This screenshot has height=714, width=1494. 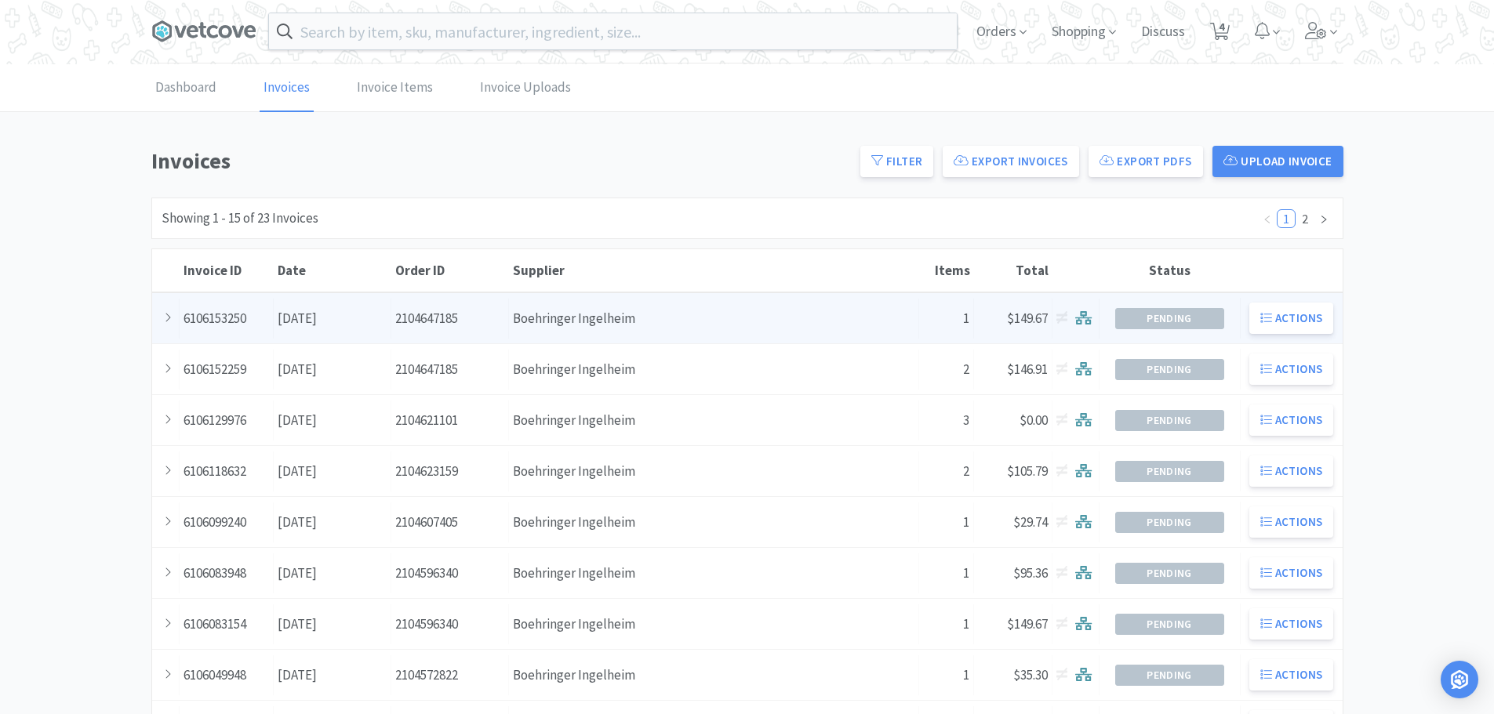 I want to click on a: Discuss, so click(x=1163, y=32).